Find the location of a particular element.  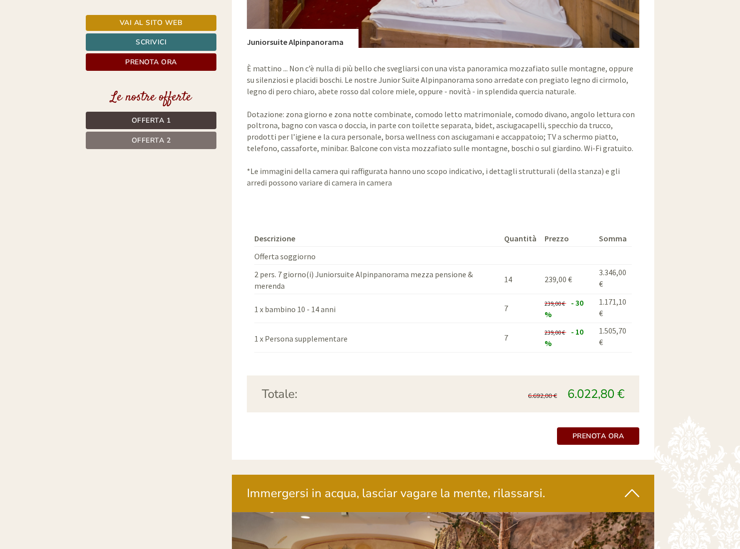

td: 1.171,10 € is located at coordinates (614, 308).